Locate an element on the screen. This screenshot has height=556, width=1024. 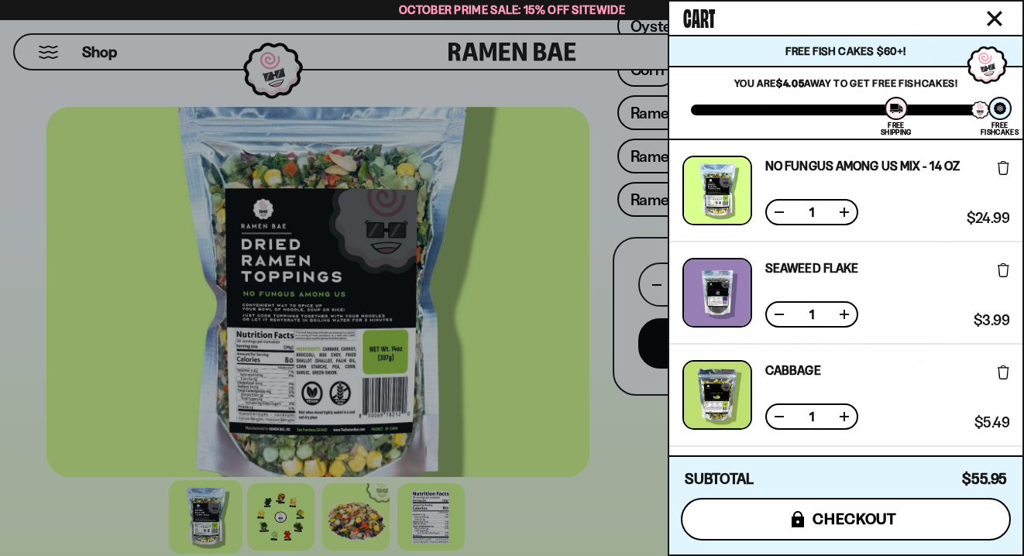
span: $24.99 is located at coordinates (988, 218).